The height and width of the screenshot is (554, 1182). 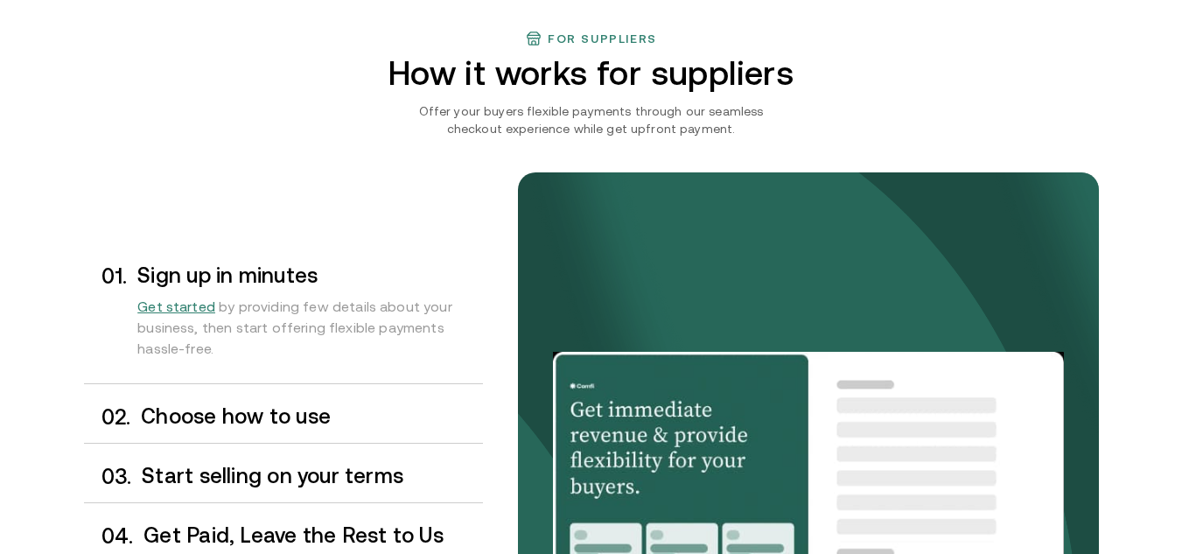 What do you see at coordinates (108, 476) in the screenshot?
I see `div: 0 3 .` at bounding box center [108, 476].